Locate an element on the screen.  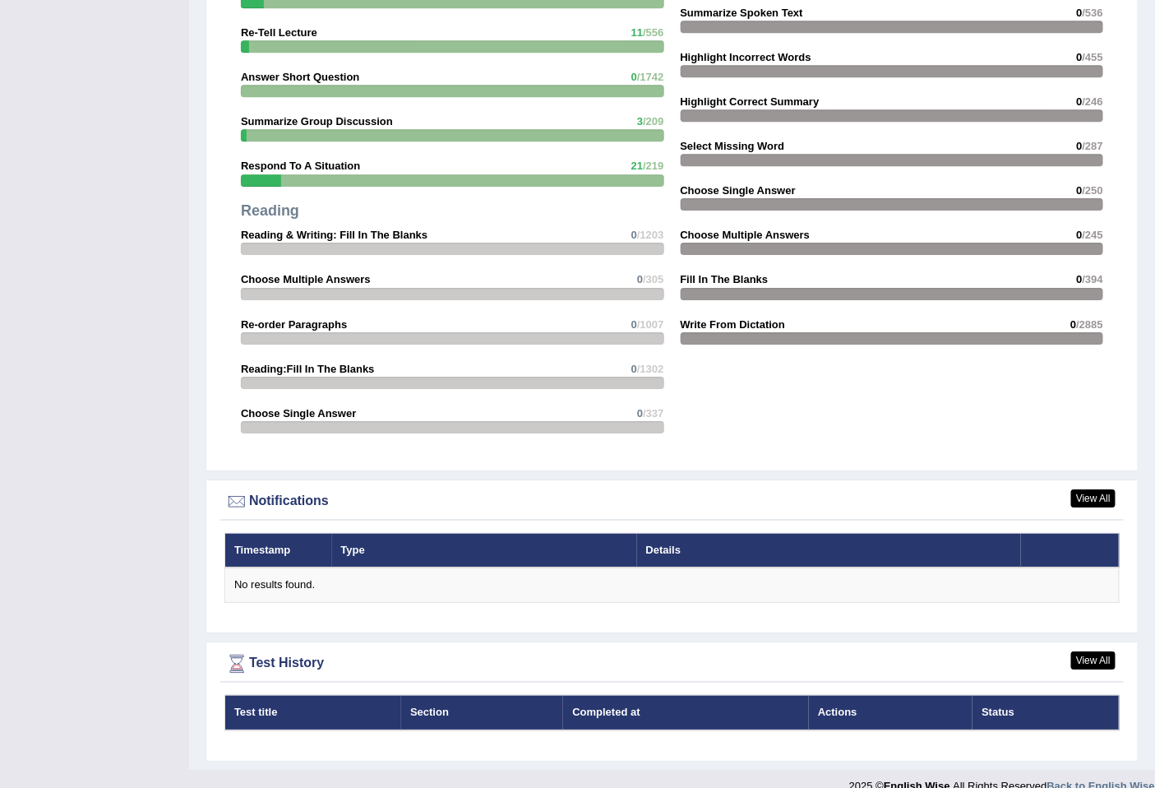
th: Type is located at coordinates (484, 550).